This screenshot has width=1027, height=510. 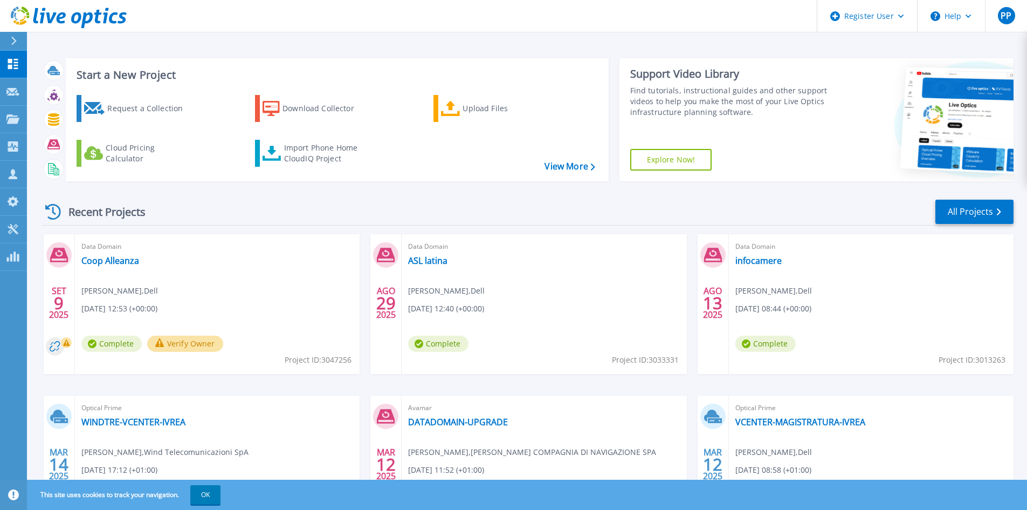 I want to click on span: 14, so click(x=59, y=464).